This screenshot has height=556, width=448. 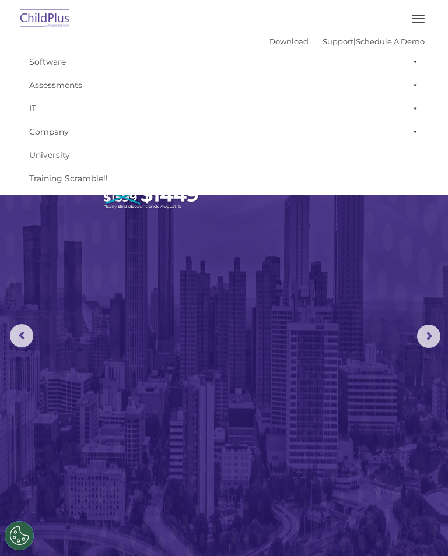 What do you see at coordinates (337, 41) in the screenshot?
I see `a: Support` at bounding box center [337, 41].